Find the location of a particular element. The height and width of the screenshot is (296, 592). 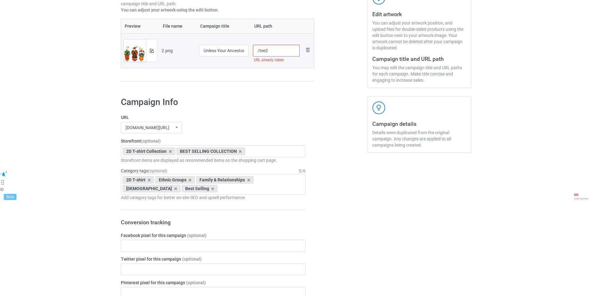

span: used queries is located at coordinates (581, 199).